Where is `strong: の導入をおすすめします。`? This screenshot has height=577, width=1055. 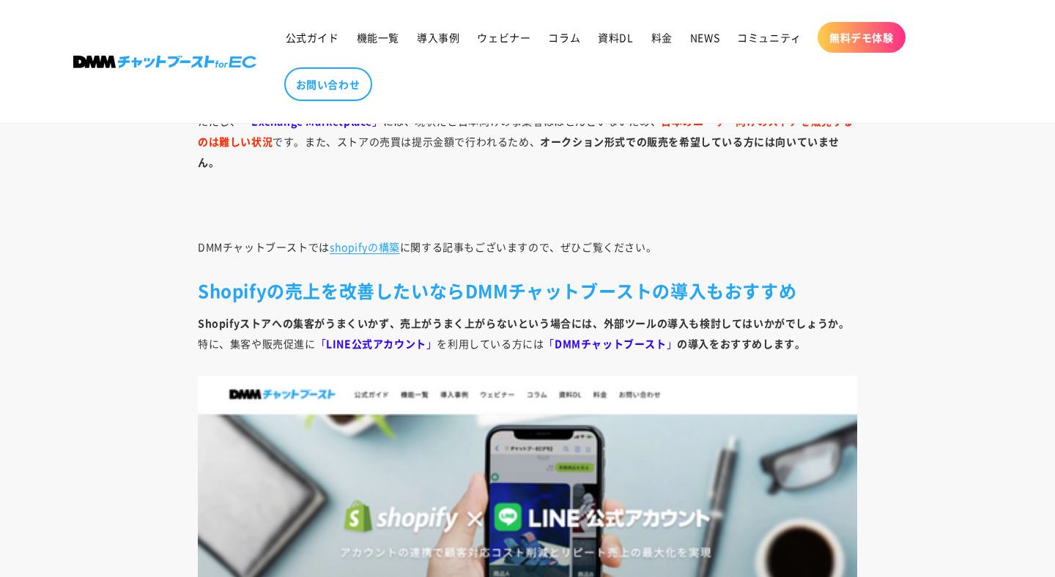 strong: の導入をおすすめします。 is located at coordinates (741, 344).